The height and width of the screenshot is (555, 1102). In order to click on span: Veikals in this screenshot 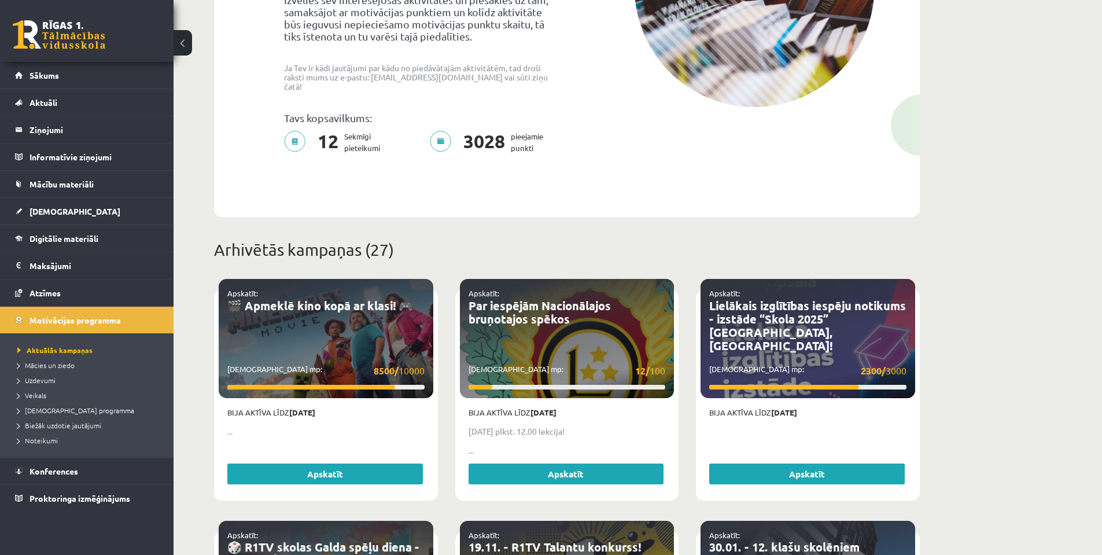, I will do `click(32, 395)`.